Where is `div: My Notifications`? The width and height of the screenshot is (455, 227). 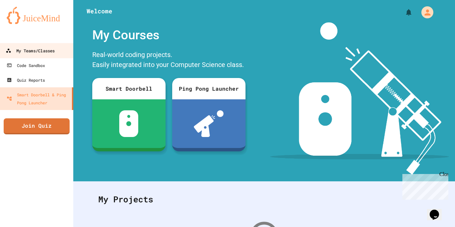
div: My Notifications is located at coordinates (404, 12).